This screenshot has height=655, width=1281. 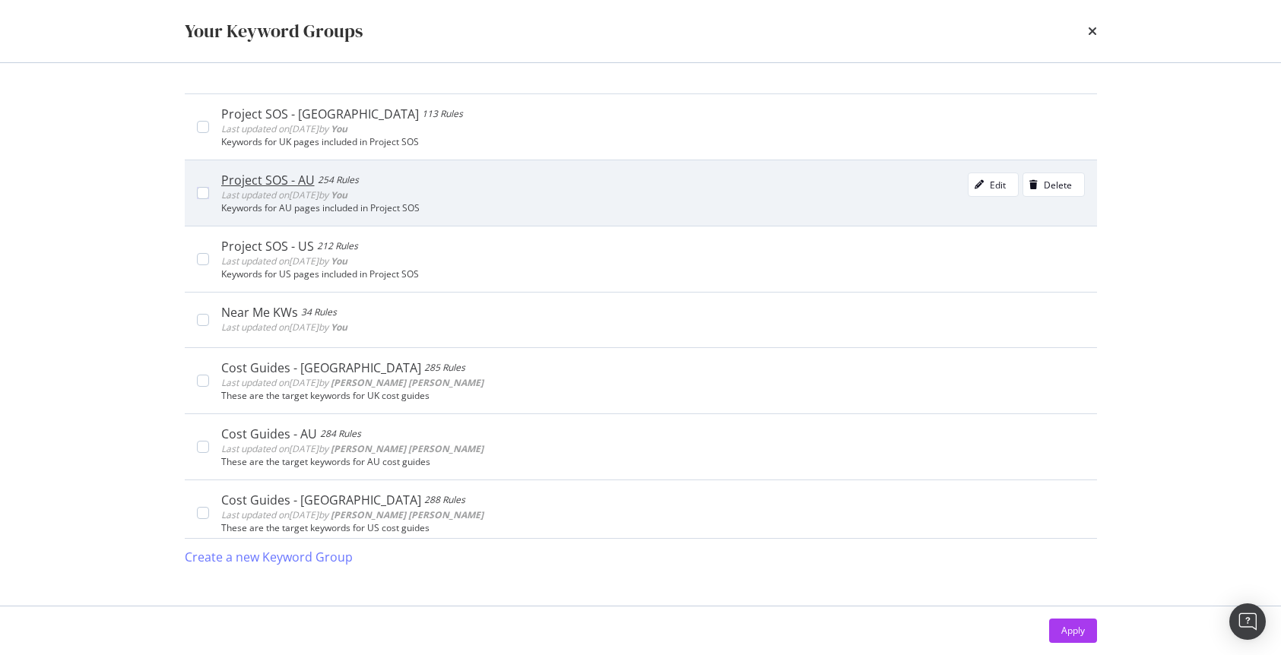 What do you see at coordinates (653, 462) in the screenshot?
I see `div: These are the target keywords for AU cost guides` at bounding box center [653, 462].